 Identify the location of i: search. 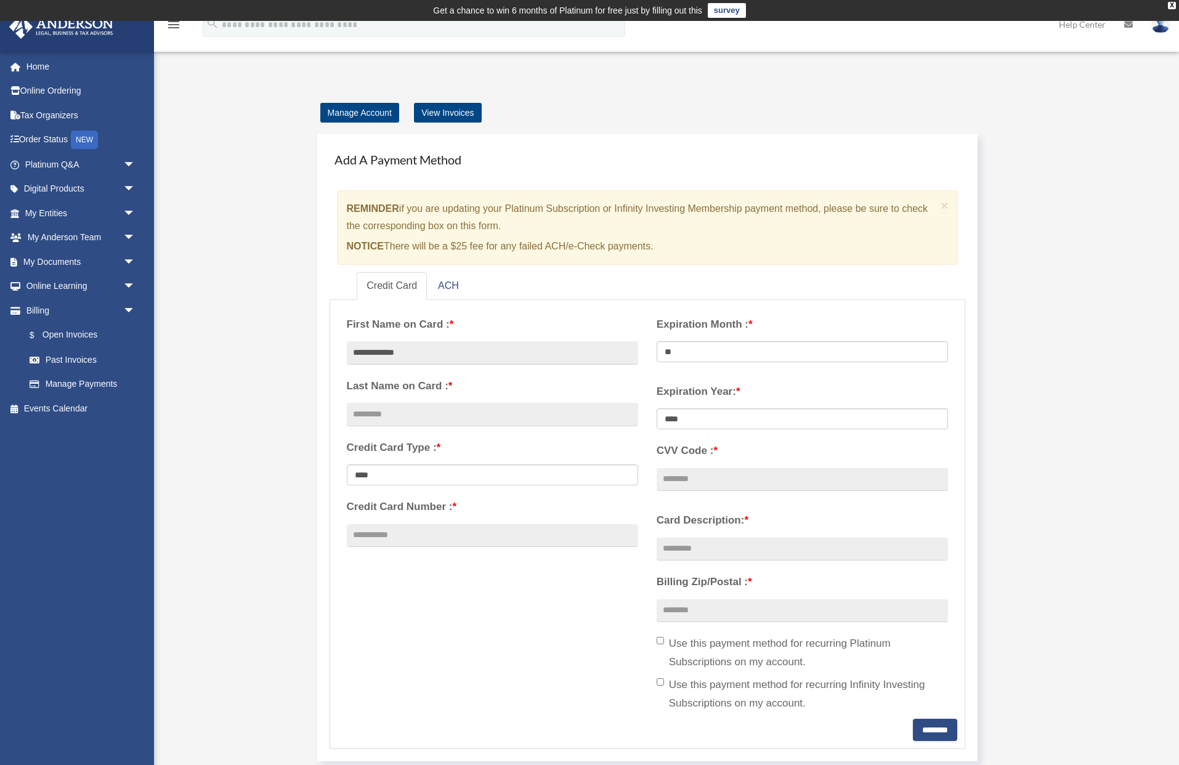
(213, 23).